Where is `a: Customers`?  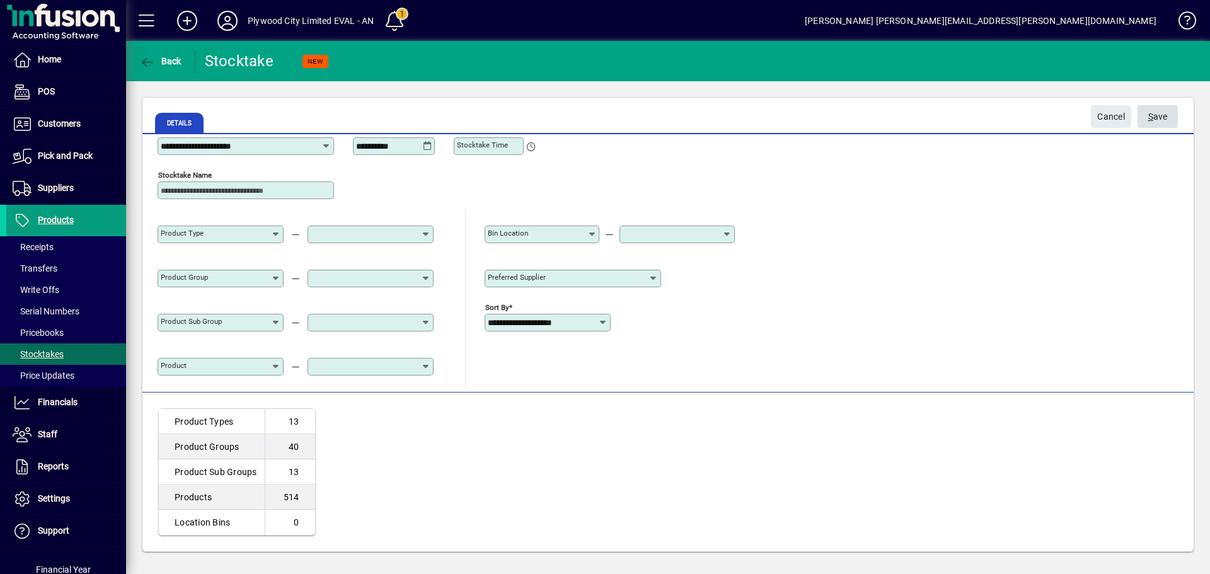 a: Customers is located at coordinates (66, 124).